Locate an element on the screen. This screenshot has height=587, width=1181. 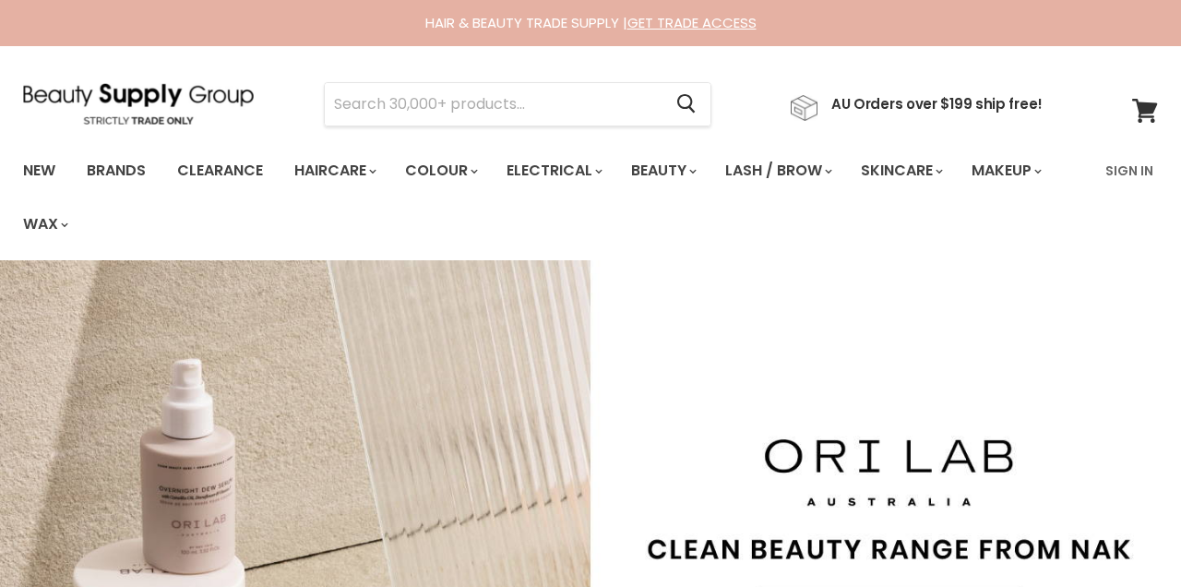
a: Colour is located at coordinates (440, 171).